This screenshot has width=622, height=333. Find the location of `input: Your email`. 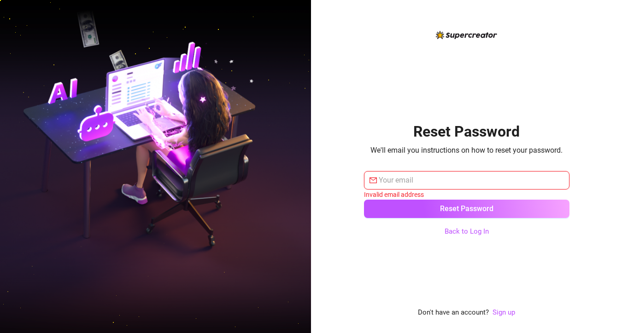

input: Your email is located at coordinates (471, 181).